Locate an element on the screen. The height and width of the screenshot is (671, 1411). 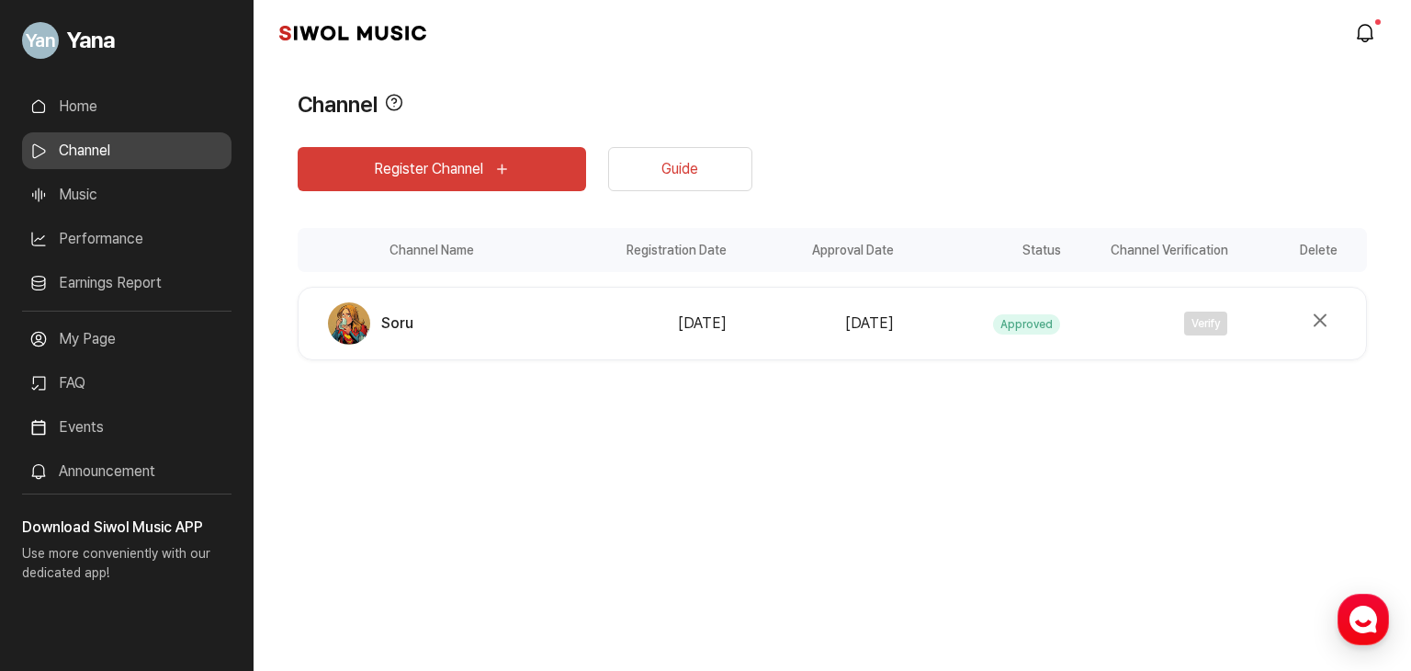
a: Announcement is located at coordinates (127, 471).